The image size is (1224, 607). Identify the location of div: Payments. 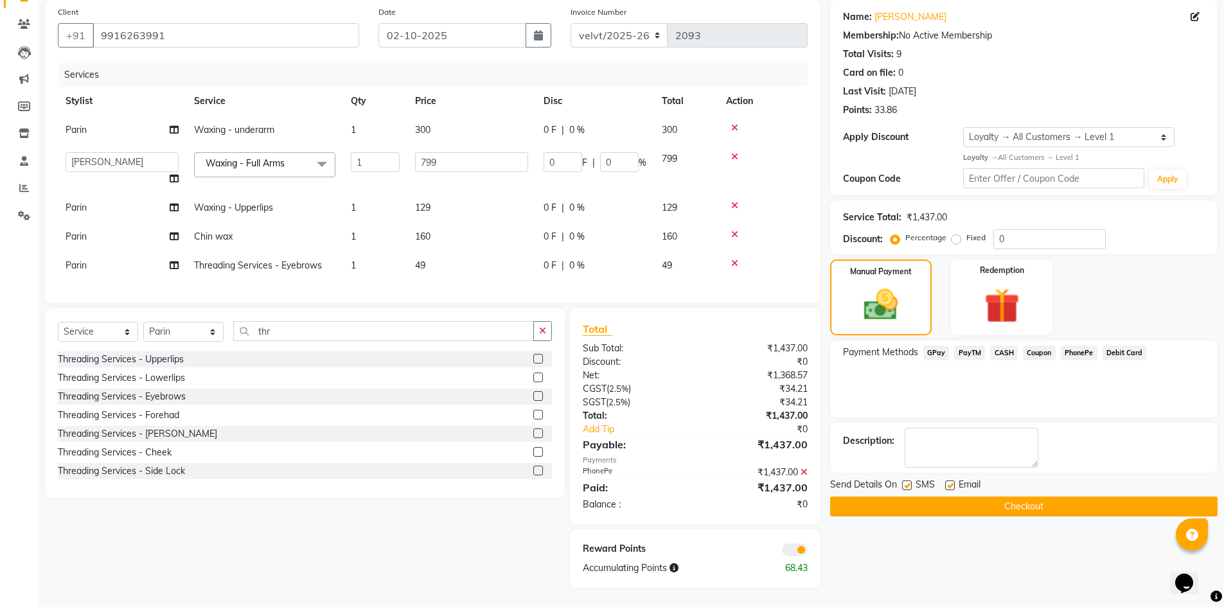
(695, 460).